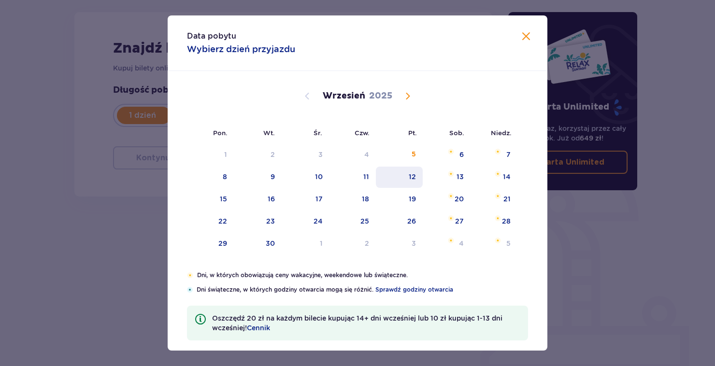  What do you see at coordinates (353, 155) in the screenshot?
I see `td: Not available. czwartek, 4 września 2025` at bounding box center [353, 155].